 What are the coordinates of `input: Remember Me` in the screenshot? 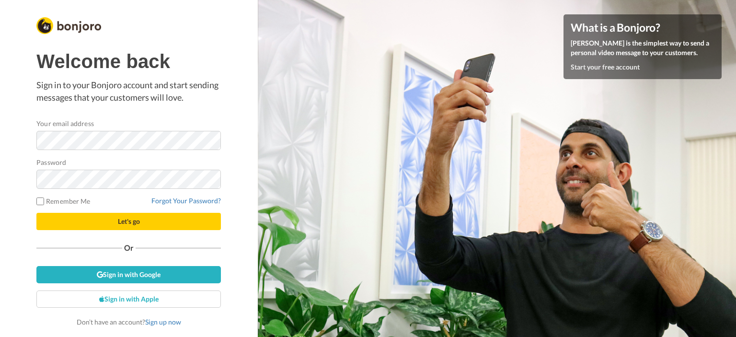 It's located at (40, 201).